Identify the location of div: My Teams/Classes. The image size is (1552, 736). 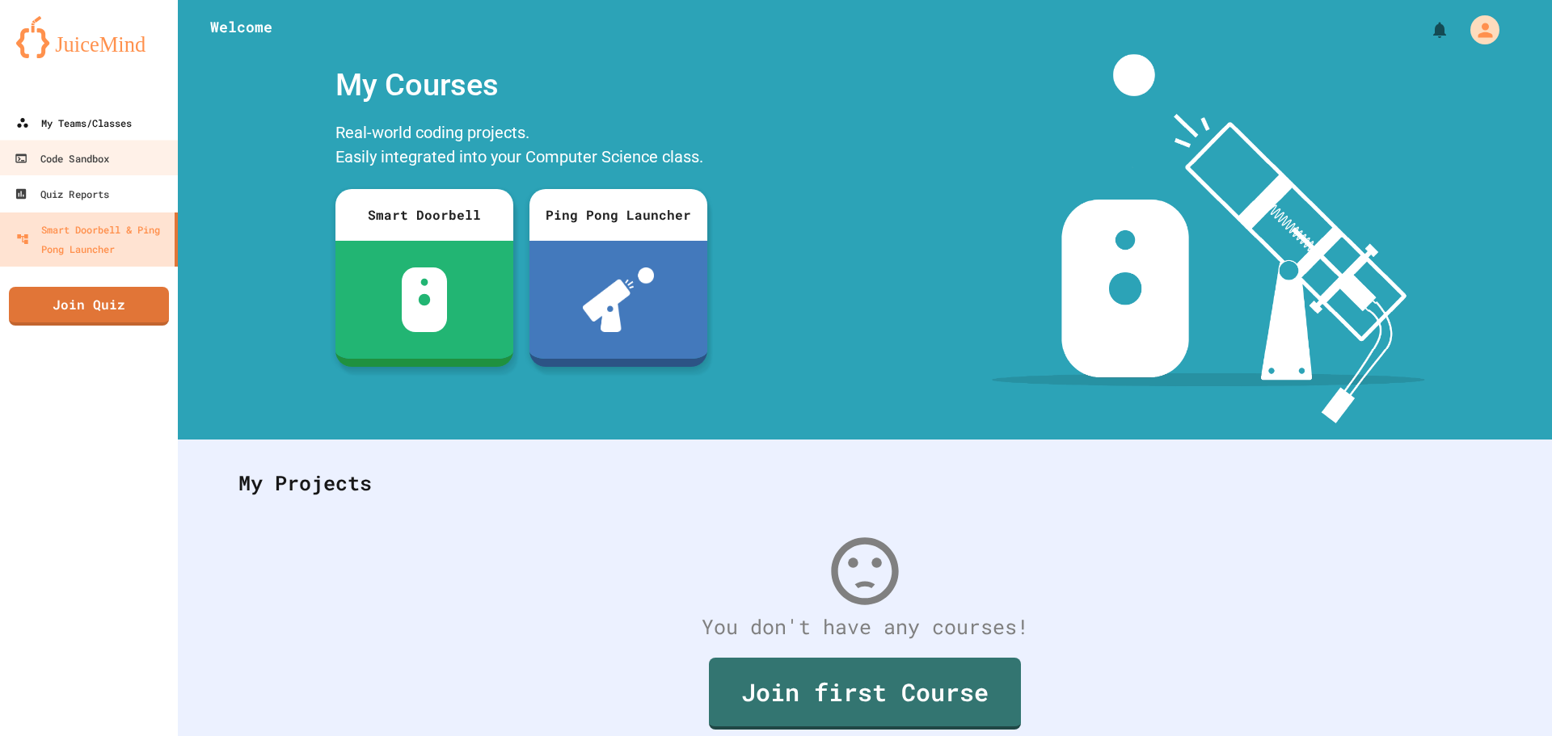
(74, 123).